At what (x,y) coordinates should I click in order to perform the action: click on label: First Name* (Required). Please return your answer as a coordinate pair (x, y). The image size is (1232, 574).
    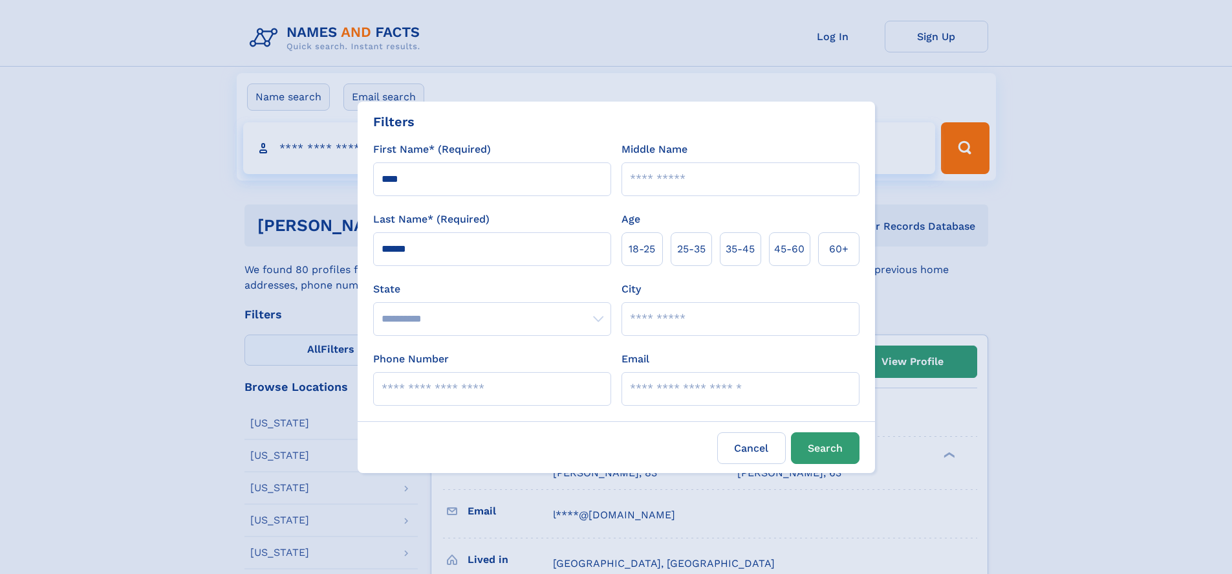
    Looking at the image, I should click on (432, 149).